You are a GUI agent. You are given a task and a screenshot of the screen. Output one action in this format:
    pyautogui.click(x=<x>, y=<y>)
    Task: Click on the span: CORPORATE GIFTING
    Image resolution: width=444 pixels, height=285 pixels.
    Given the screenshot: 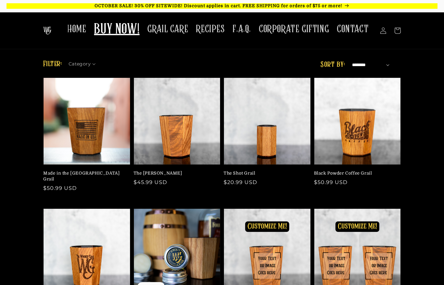 What is the action you would take?
    pyautogui.click(x=294, y=29)
    